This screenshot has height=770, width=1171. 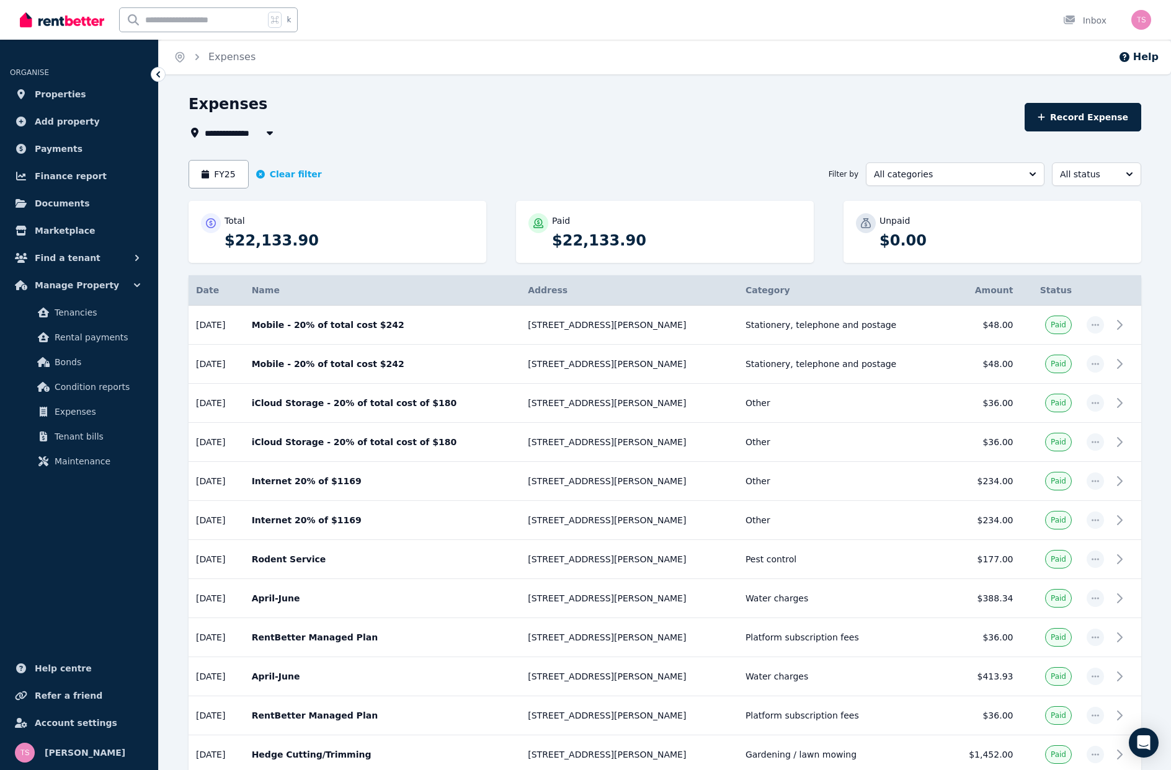 I want to click on a: Account settings, so click(x=79, y=723).